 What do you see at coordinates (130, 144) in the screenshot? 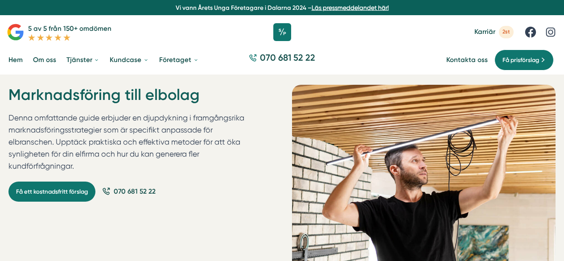
I see `p: Denna omfattande guide erbjuder en djupdykning i framgångsrika marknadsföringsstrategier som är s...` at bounding box center [130, 144].